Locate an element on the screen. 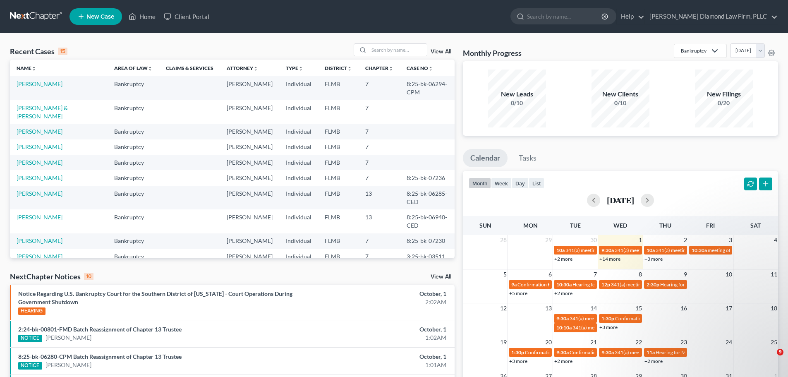  span: 5 is located at coordinates (505, 274).